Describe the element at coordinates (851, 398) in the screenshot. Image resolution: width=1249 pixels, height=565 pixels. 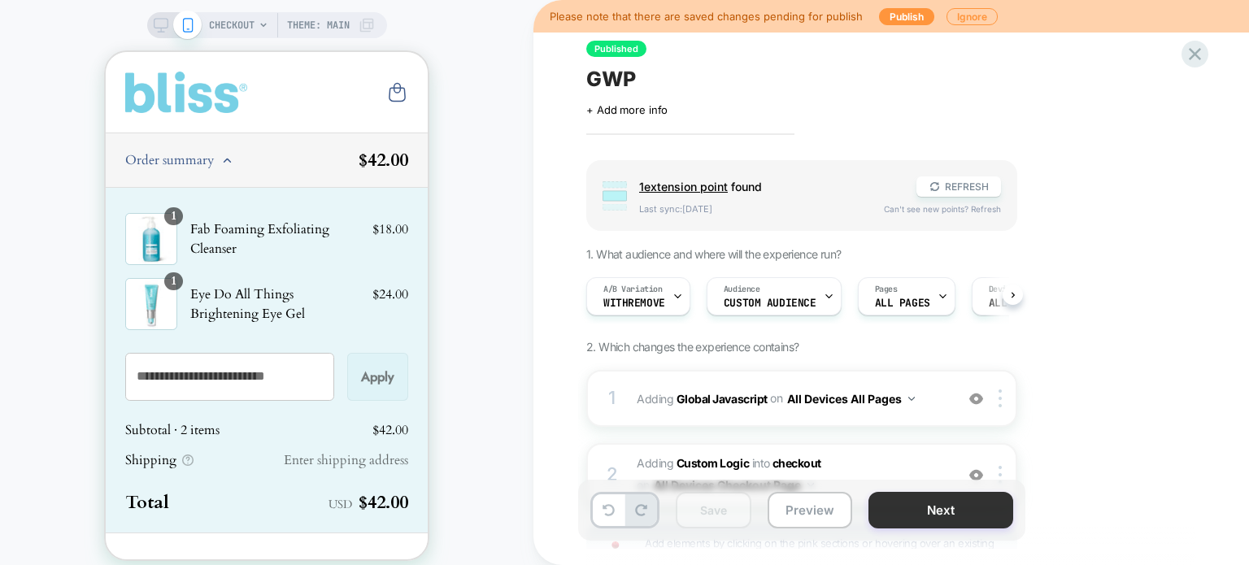
I see `button: All Devices All Pages` at that location.